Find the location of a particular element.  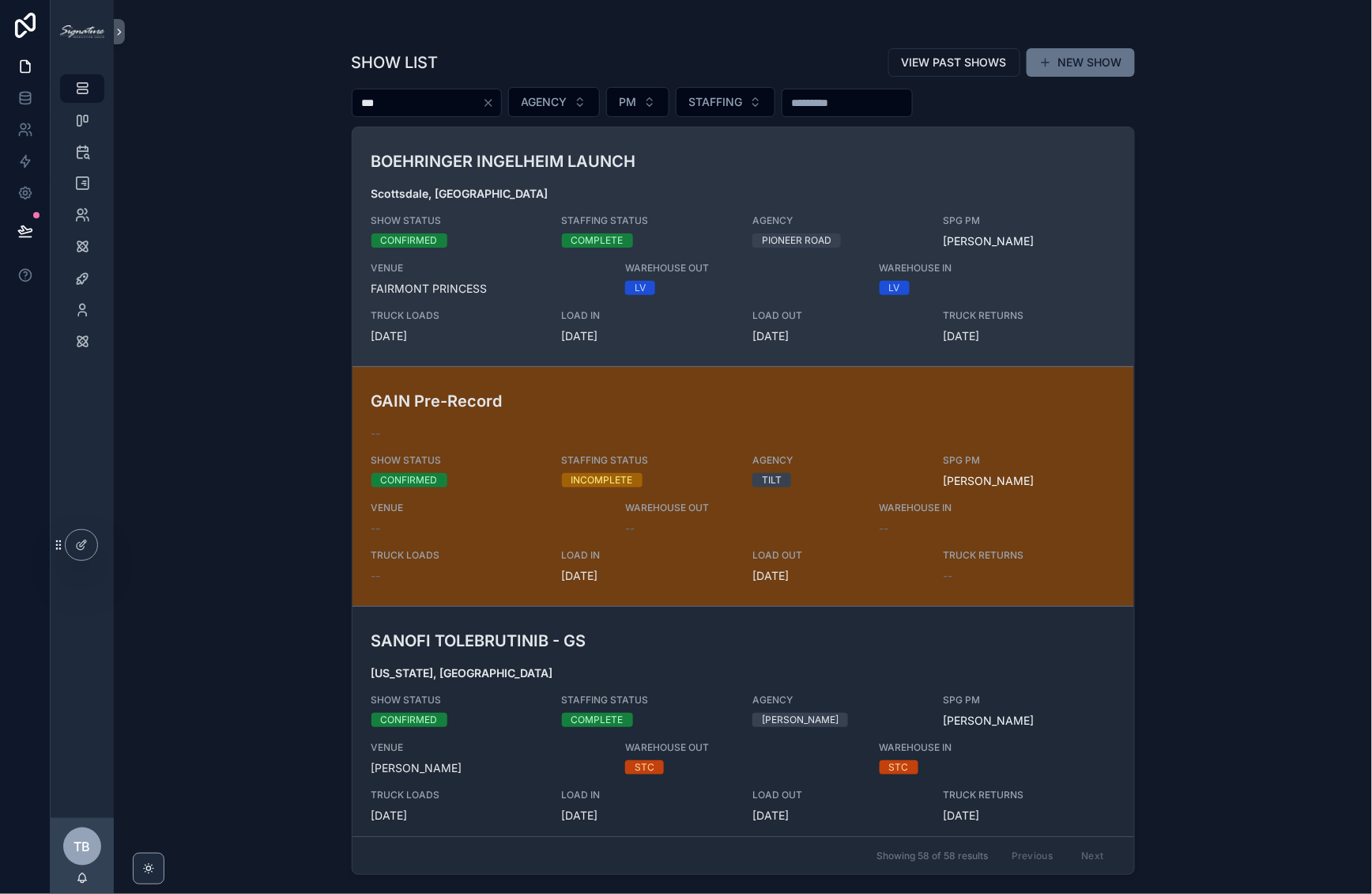

span: VIEW PAST SHOWS is located at coordinates (954, 62).